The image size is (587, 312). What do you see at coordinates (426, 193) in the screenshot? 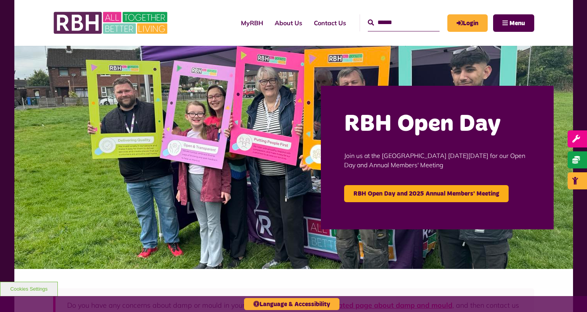
I see `a: RBH Open Day and 2025 Annual Members' Meeting` at bounding box center [426, 193].